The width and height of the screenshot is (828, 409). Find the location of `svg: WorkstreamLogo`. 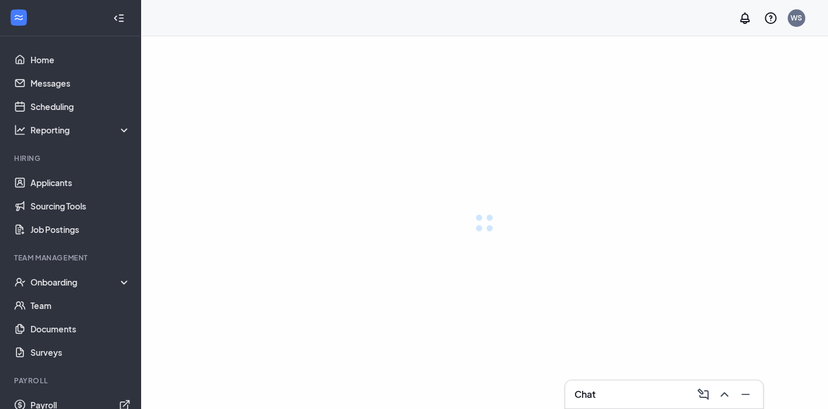

svg: WorkstreamLogo is located at coordinates (19, 18).